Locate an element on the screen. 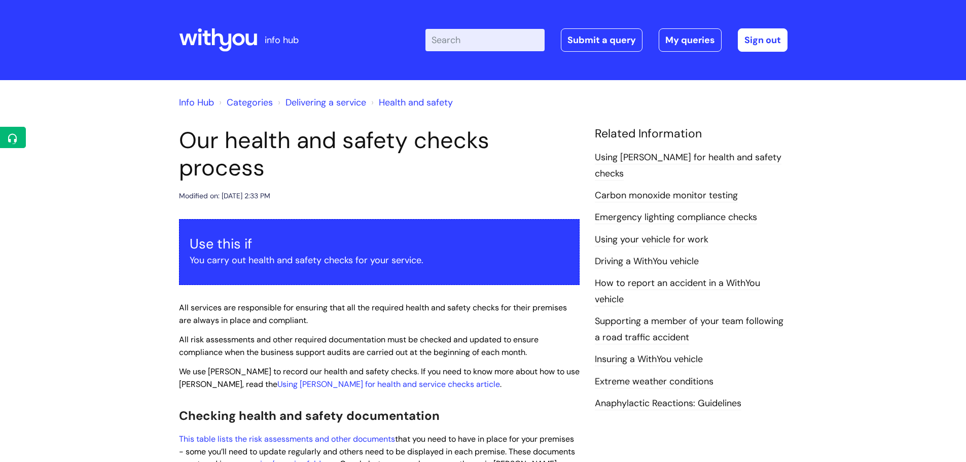 This screenshot has height=462, width=966. a: This table lists the risk assessments and other documents is located at coordinates (287, 439).